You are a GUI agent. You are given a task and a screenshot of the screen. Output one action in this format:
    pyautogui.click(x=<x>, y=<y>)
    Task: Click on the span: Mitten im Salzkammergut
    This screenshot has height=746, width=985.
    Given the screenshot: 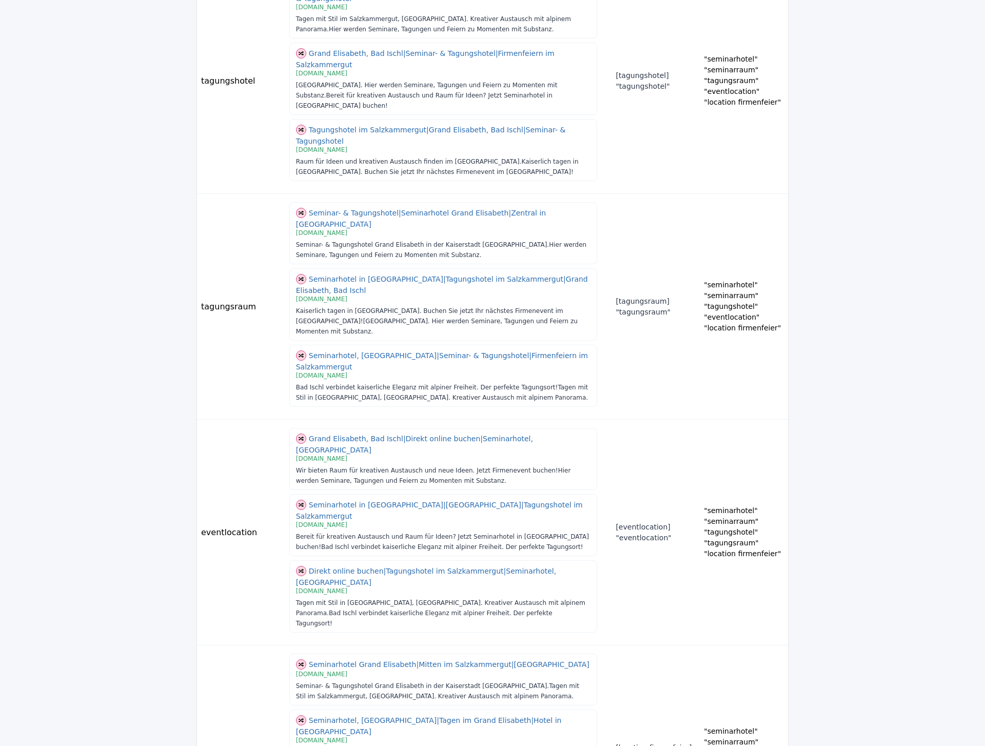 What is the action you would take?
    pyautogui.click(x=466, y=664)
    